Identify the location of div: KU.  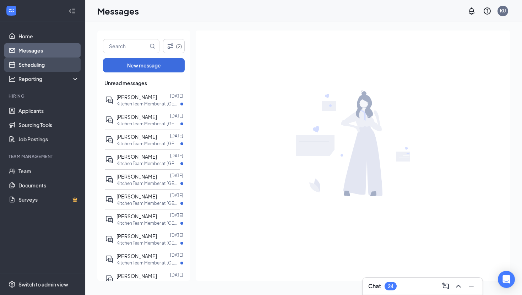
(503, 11).